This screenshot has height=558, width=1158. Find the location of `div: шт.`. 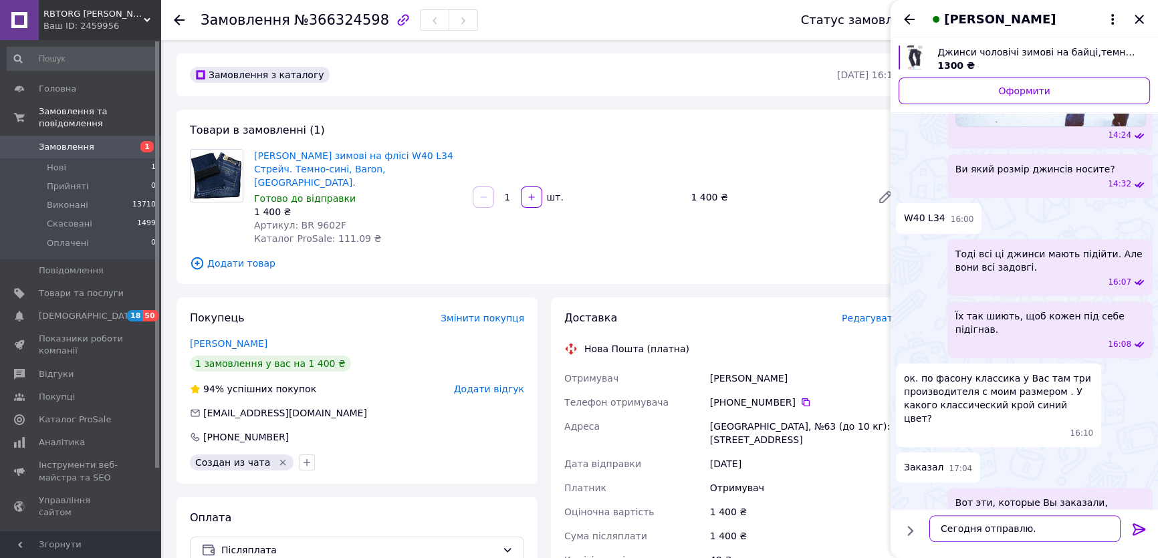

div: шт. is located at coordinates (554, 197).